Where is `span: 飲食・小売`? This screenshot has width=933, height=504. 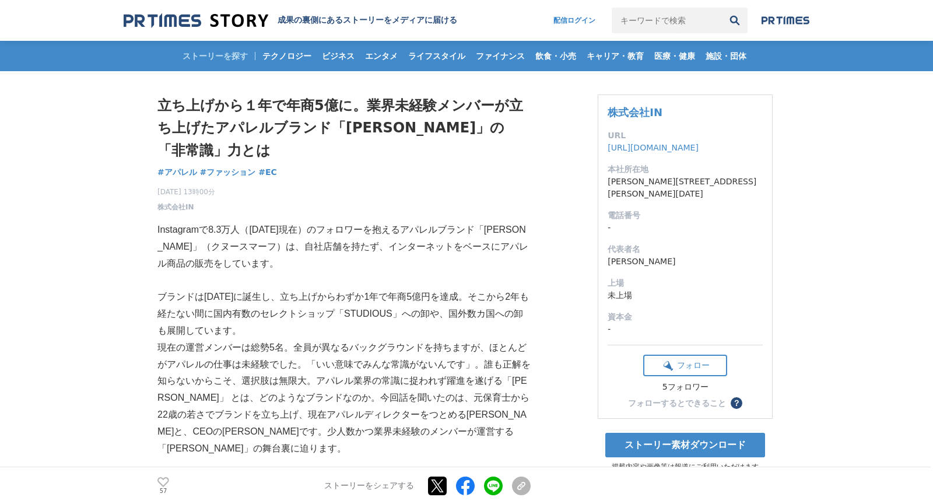
span: 飲食・小売 is located at coordinates (556, 56).